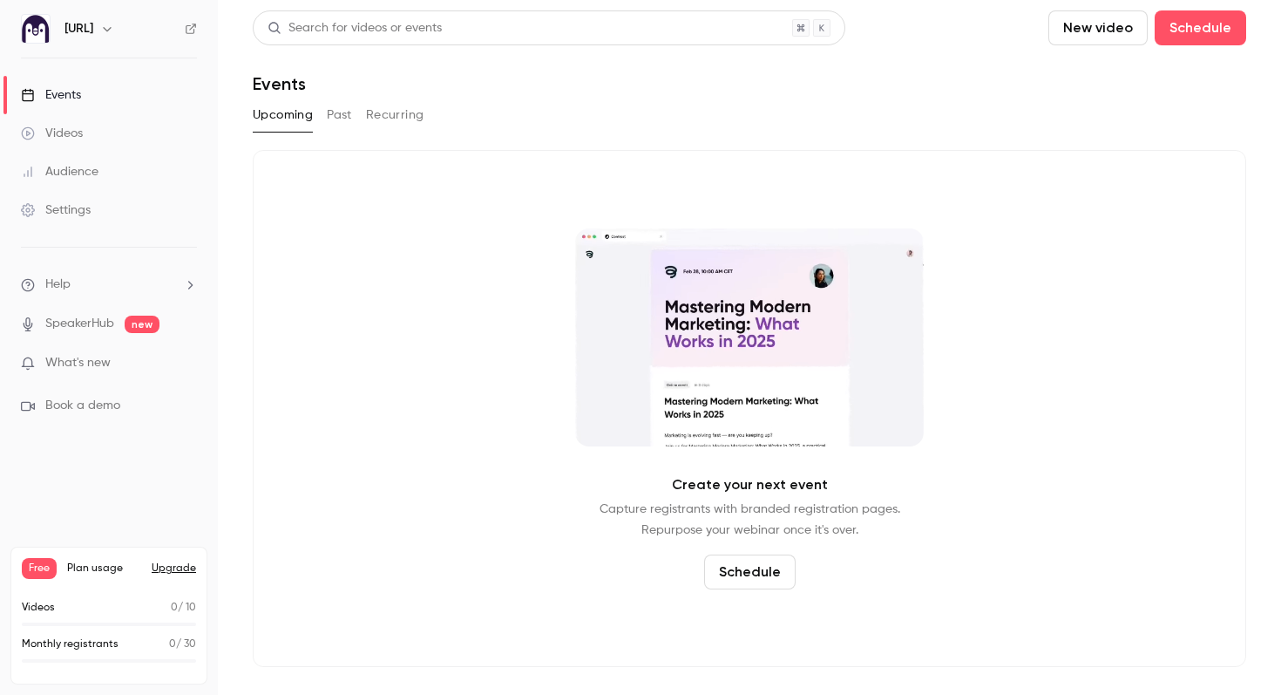 This screenshot has width=1281, height=695. I want to click on span: Book a demo, so click(83, 405).